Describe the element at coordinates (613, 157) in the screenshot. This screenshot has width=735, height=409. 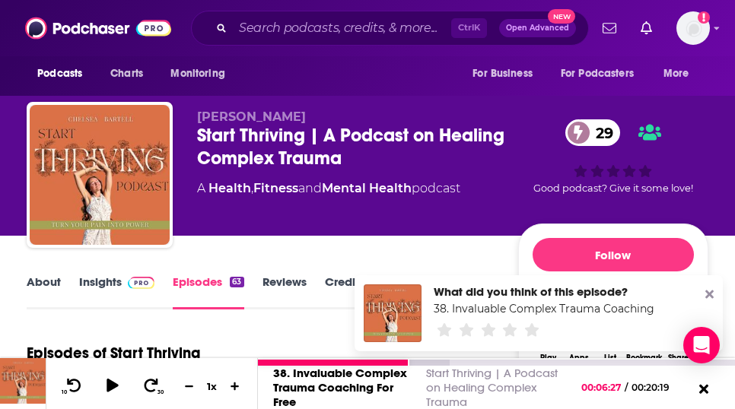
I see `div: 29Good podcast? Give it some love!` at that location.